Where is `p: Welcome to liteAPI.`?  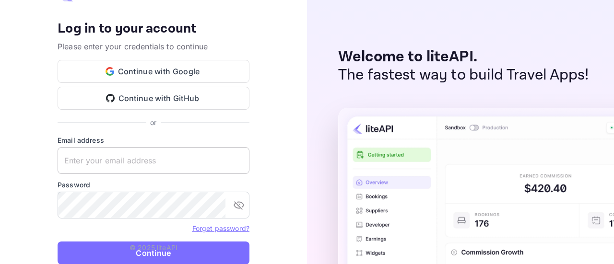 p: Welcome to liteAPI. is located at coordinates (463, 57).